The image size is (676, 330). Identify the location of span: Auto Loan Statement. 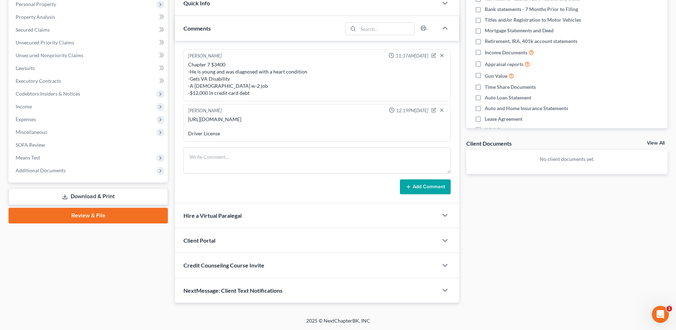
(508, 98).